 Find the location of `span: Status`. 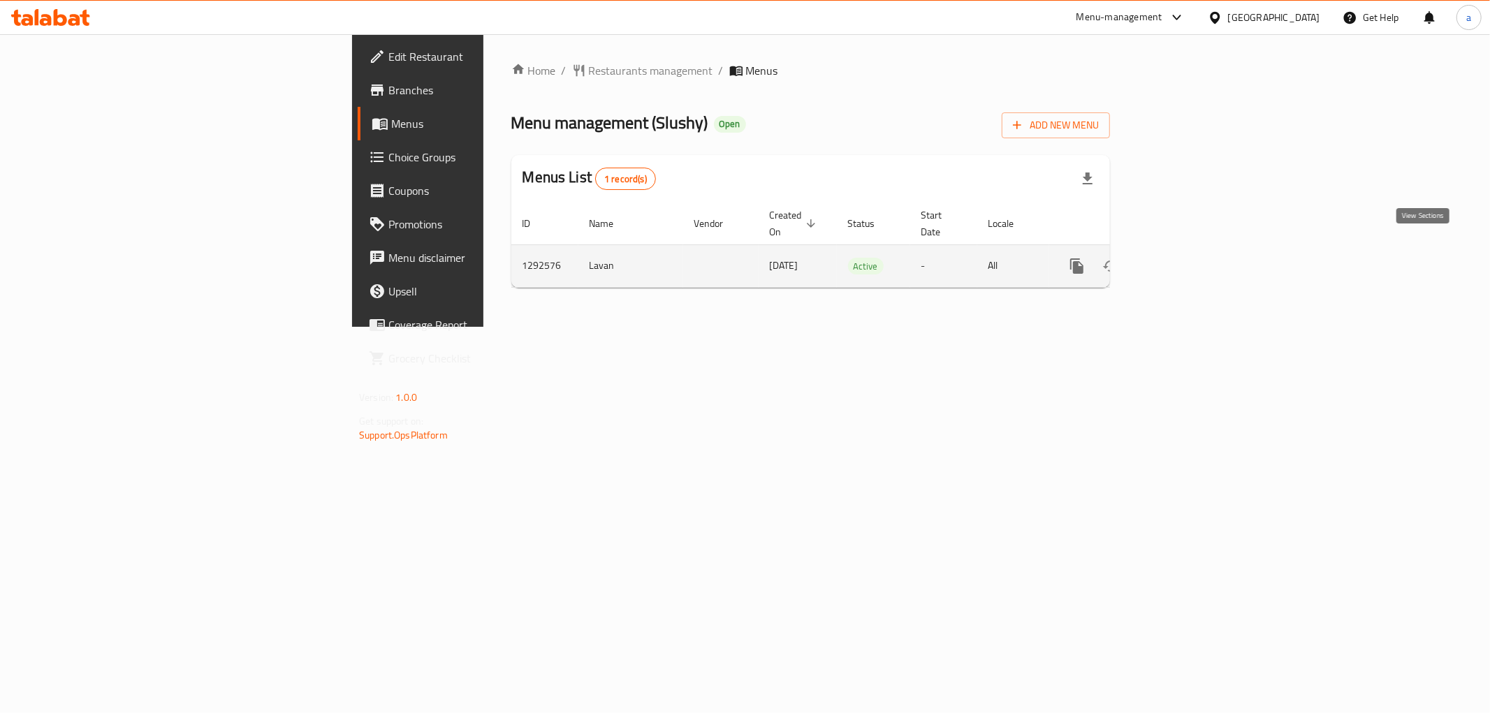

span: Status is located at coordinates (870, 223).